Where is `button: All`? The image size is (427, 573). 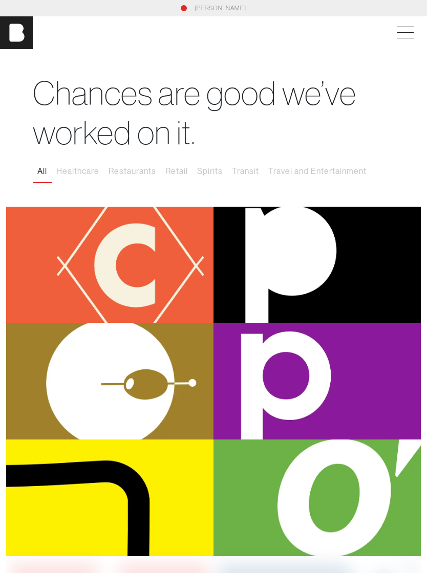 button: All is located at coordinates (42, 171).